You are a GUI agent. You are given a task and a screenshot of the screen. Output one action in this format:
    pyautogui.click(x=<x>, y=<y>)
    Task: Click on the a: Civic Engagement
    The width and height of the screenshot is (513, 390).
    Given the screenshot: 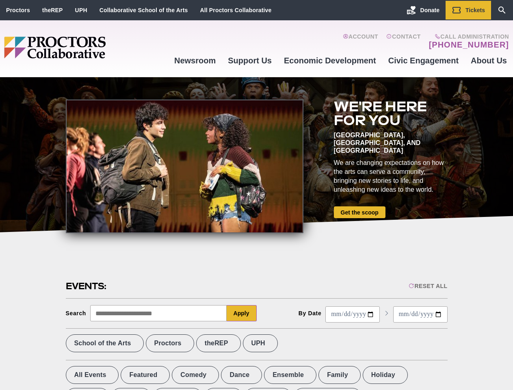 What is the action you would take?
    pyautogui.click(x=423, y=60)
    